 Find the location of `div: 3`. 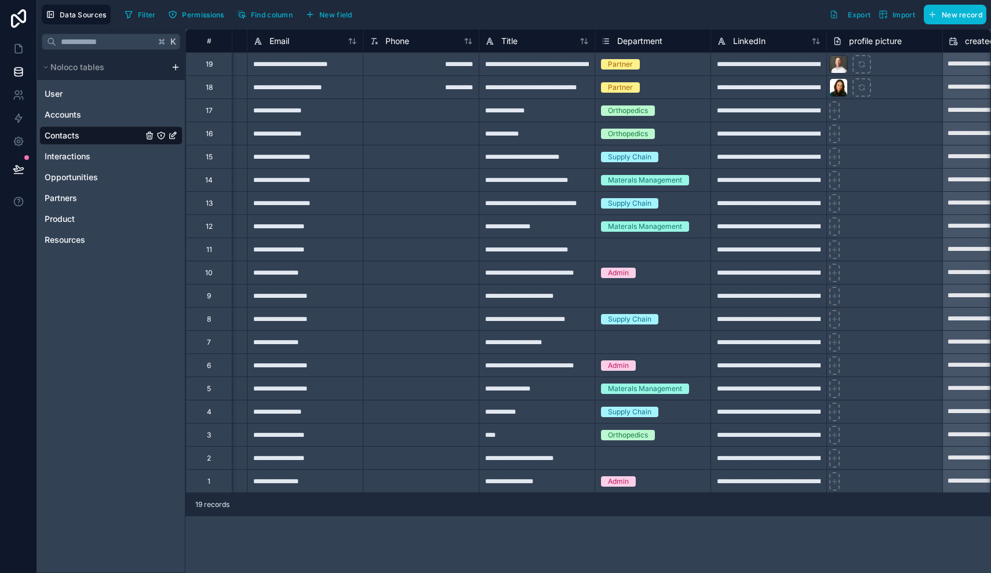

div: 3 is located at coordinates (209, 435).